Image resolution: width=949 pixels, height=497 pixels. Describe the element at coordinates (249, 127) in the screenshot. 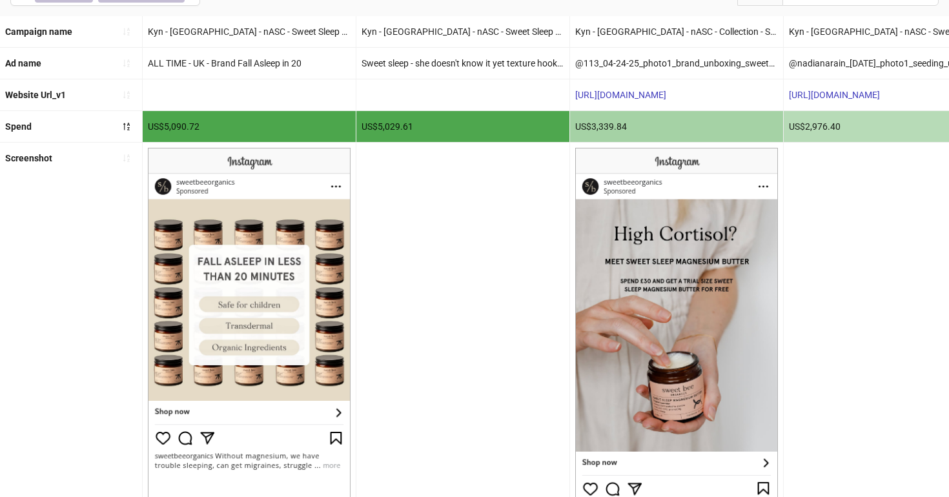

I see `div: US$5,090.72` at that location.